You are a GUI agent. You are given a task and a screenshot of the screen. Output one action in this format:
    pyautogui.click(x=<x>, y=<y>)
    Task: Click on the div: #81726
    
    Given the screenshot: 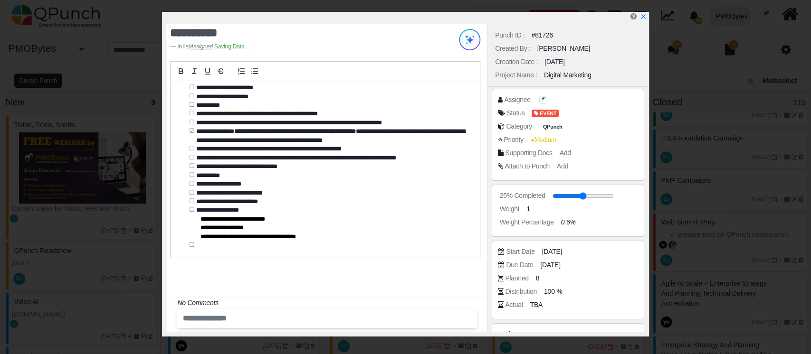 What is the action you would take?
    pyautogui.click(x=542, y=35)
    